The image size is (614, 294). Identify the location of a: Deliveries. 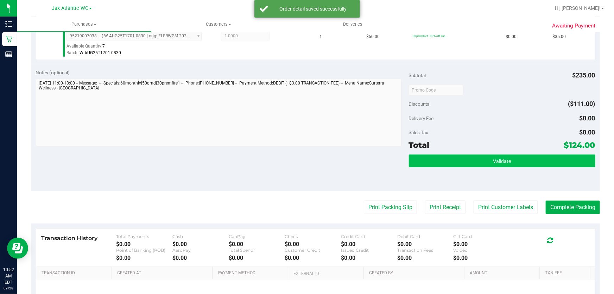
(353, 24).